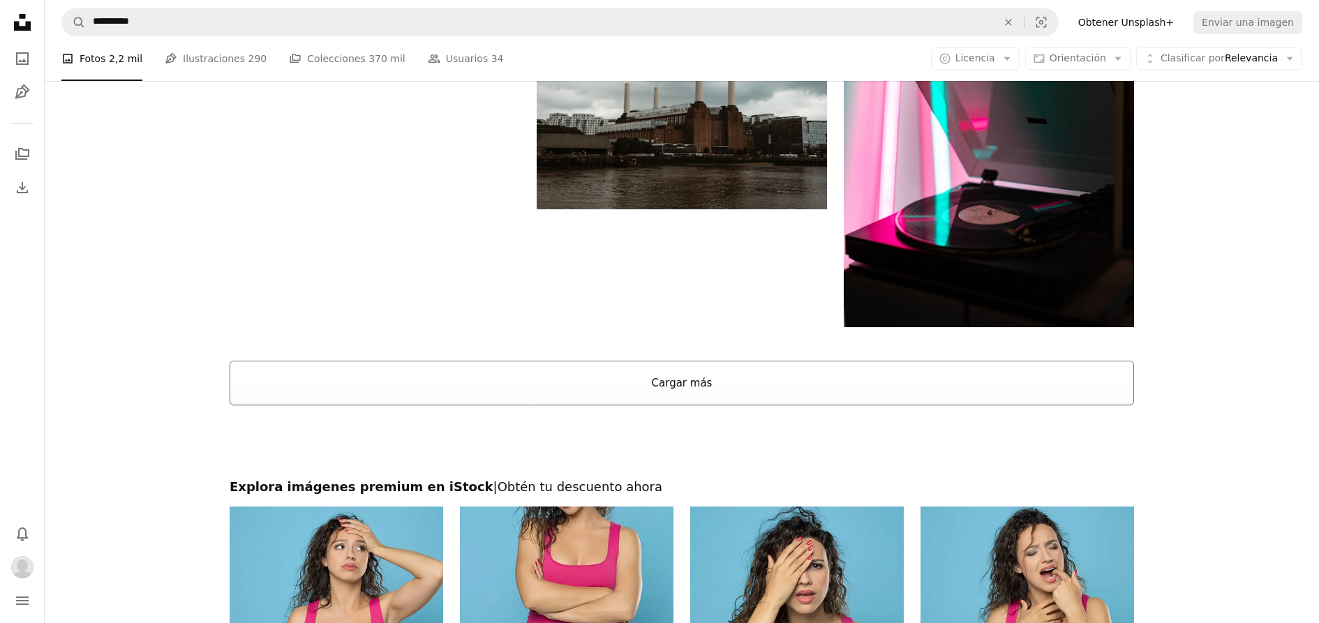 The image size is (1319, 623). Describe the element at coordinates (22, 601) in the screenshot. I see `button: Menú` at that location.